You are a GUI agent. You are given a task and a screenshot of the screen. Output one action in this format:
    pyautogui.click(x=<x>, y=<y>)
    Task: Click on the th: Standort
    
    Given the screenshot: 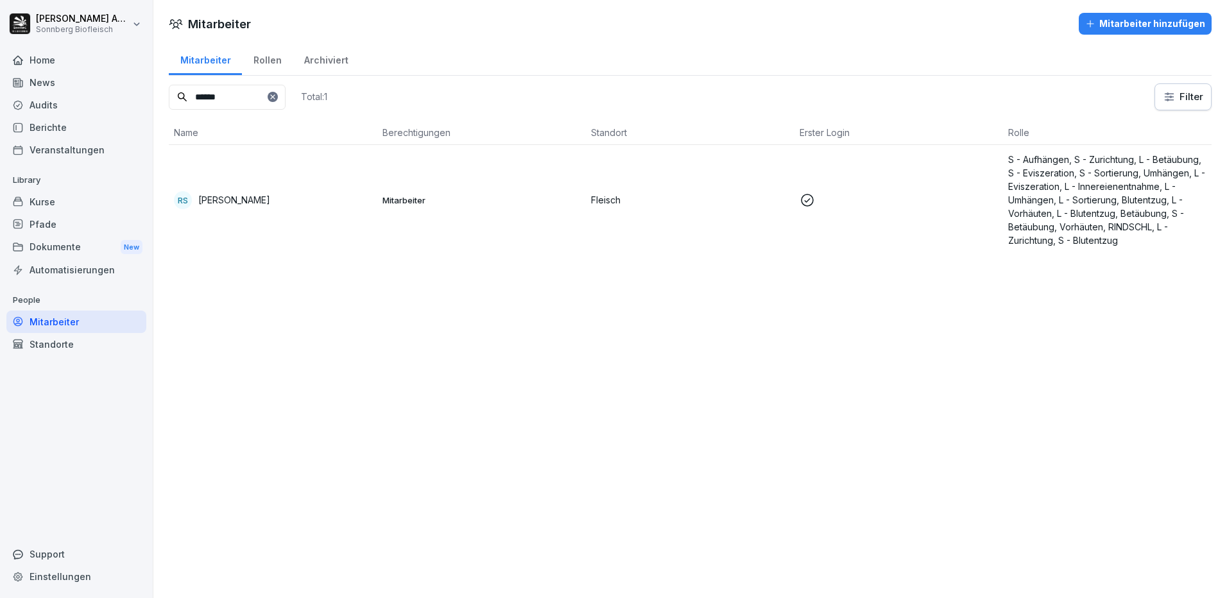 What is the action you would take?
    pyautogui.click(x=690, y=133)
    